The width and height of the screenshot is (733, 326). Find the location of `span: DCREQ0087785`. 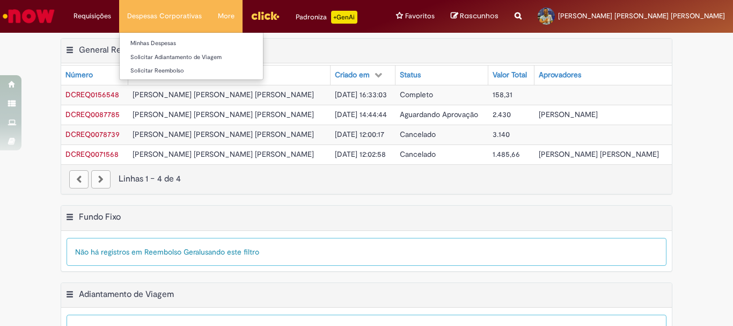

span: DCREQ0087785 is located at coordinates (92, 114).